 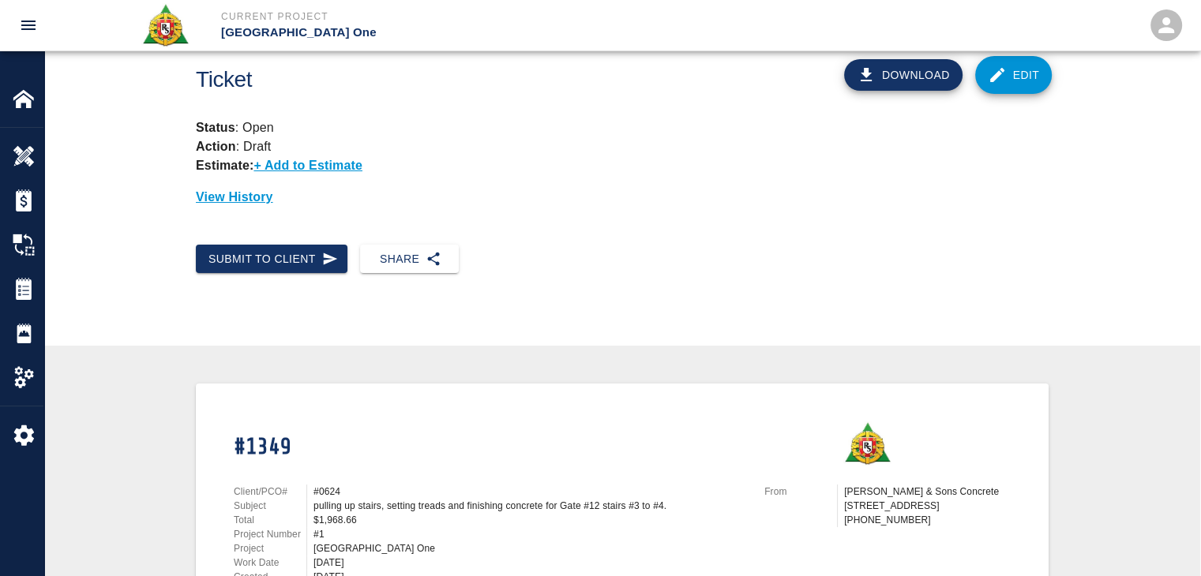 What do you see at coordinates (801, 492) in the screenshot?
I see `p: From` at bounding box center [801, 492].